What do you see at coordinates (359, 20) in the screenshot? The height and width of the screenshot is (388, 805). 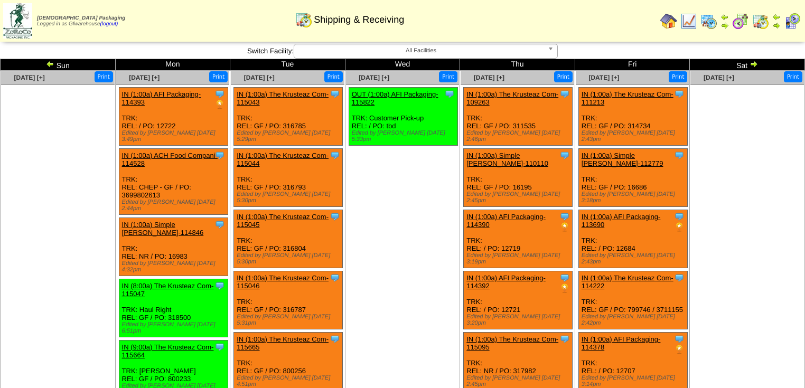 I see `span: Shipping & Receiving` at bounding box center [359, 20].